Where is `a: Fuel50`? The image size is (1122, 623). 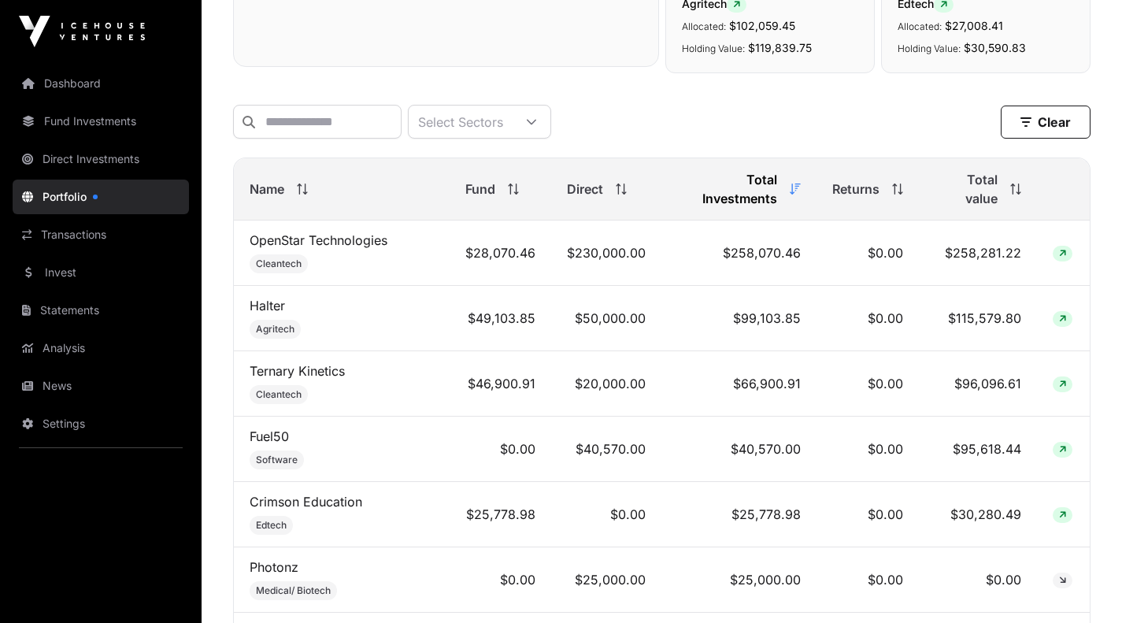
a: Fuel50 is located at coordinates (269, 436).